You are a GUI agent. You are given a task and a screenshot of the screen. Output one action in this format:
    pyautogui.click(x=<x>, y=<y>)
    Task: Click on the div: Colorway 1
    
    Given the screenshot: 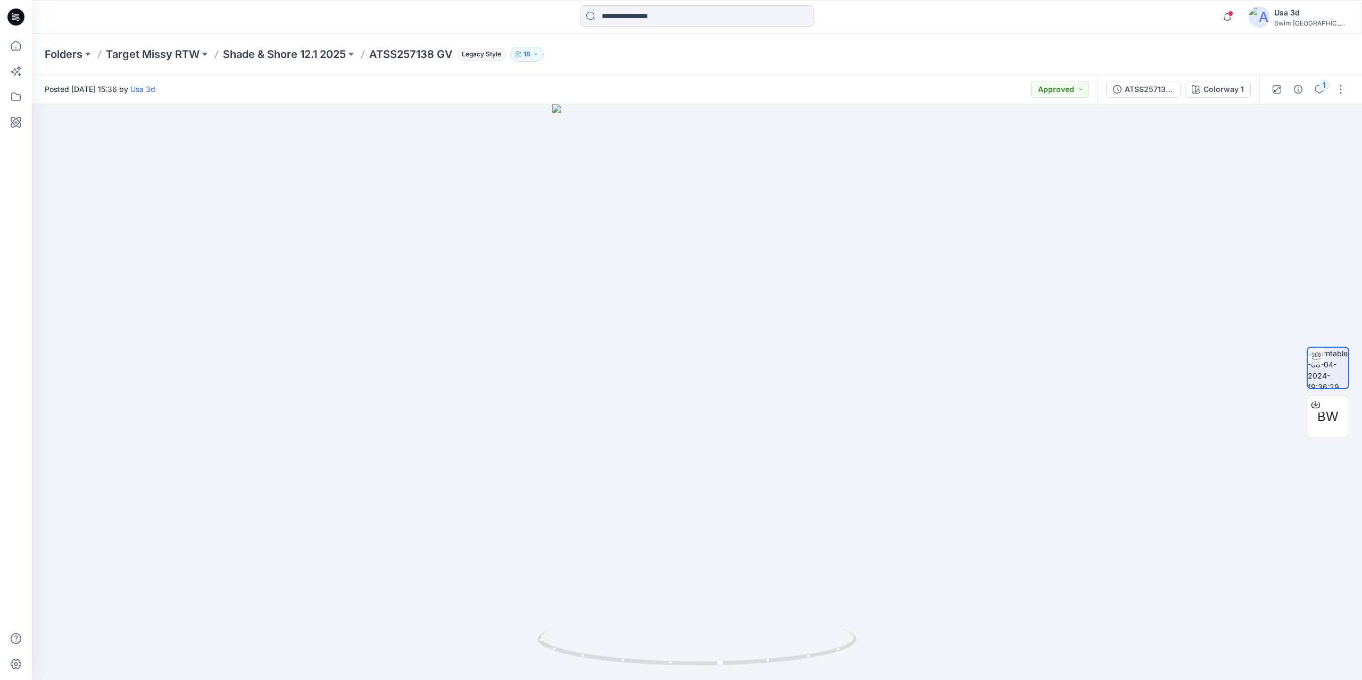 What is the action you would take?
    pyautogui.click(x=1223, y=89)
    